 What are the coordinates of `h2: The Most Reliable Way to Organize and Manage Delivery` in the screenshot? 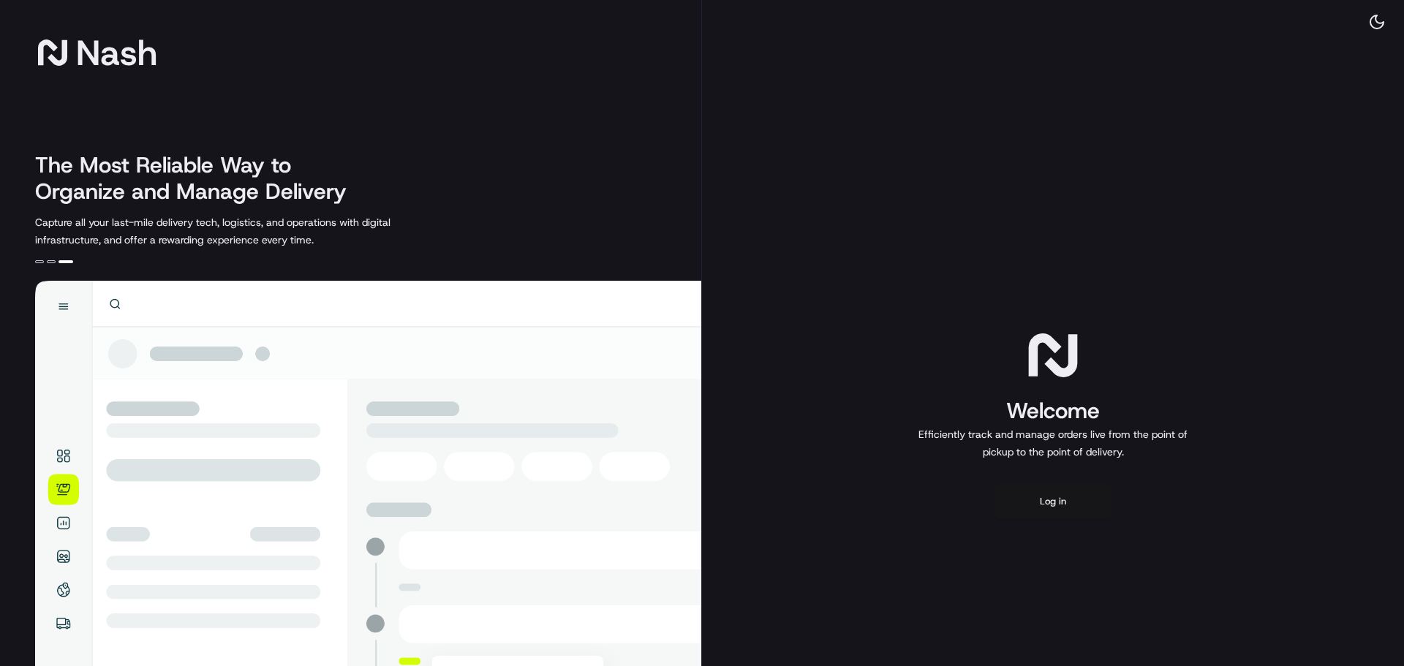 It's located at (199, 178).